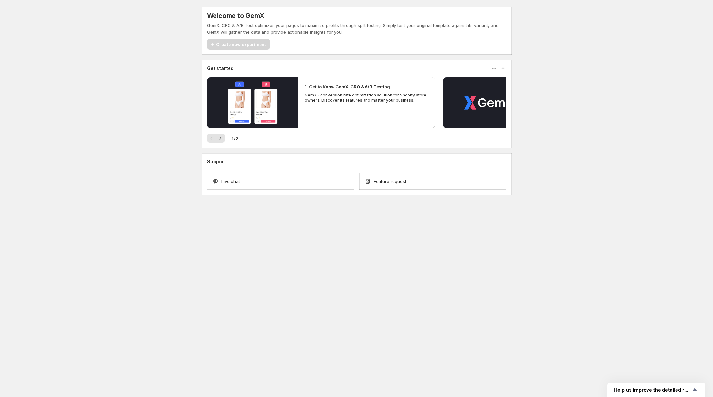 The image size is (713, 397). I want to click on h5: Welcome to GemX, so click(236, 16).